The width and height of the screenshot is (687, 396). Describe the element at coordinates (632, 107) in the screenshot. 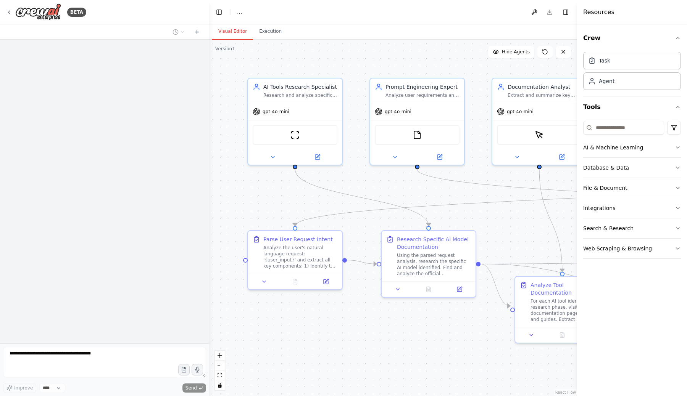

I see `button: Tools` at that location.